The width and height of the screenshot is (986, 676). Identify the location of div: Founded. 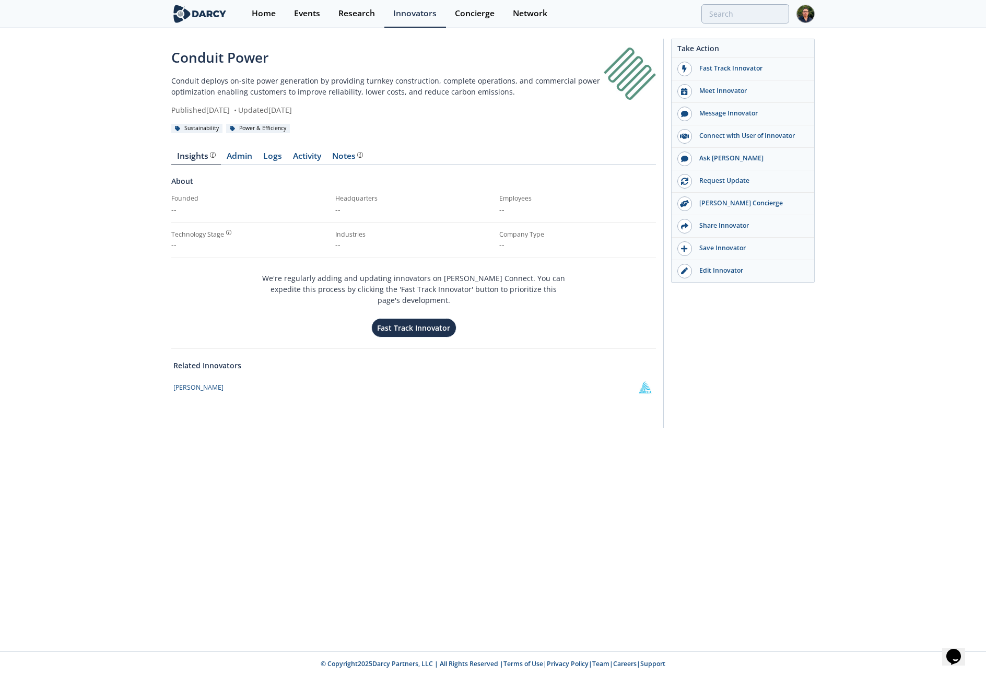
(250, 198).